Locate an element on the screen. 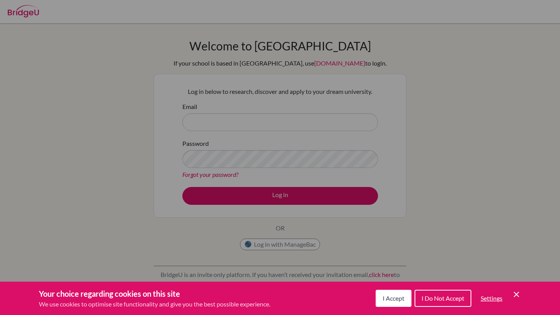  button: I Do Not Accept is located at coordinates (443, 299).